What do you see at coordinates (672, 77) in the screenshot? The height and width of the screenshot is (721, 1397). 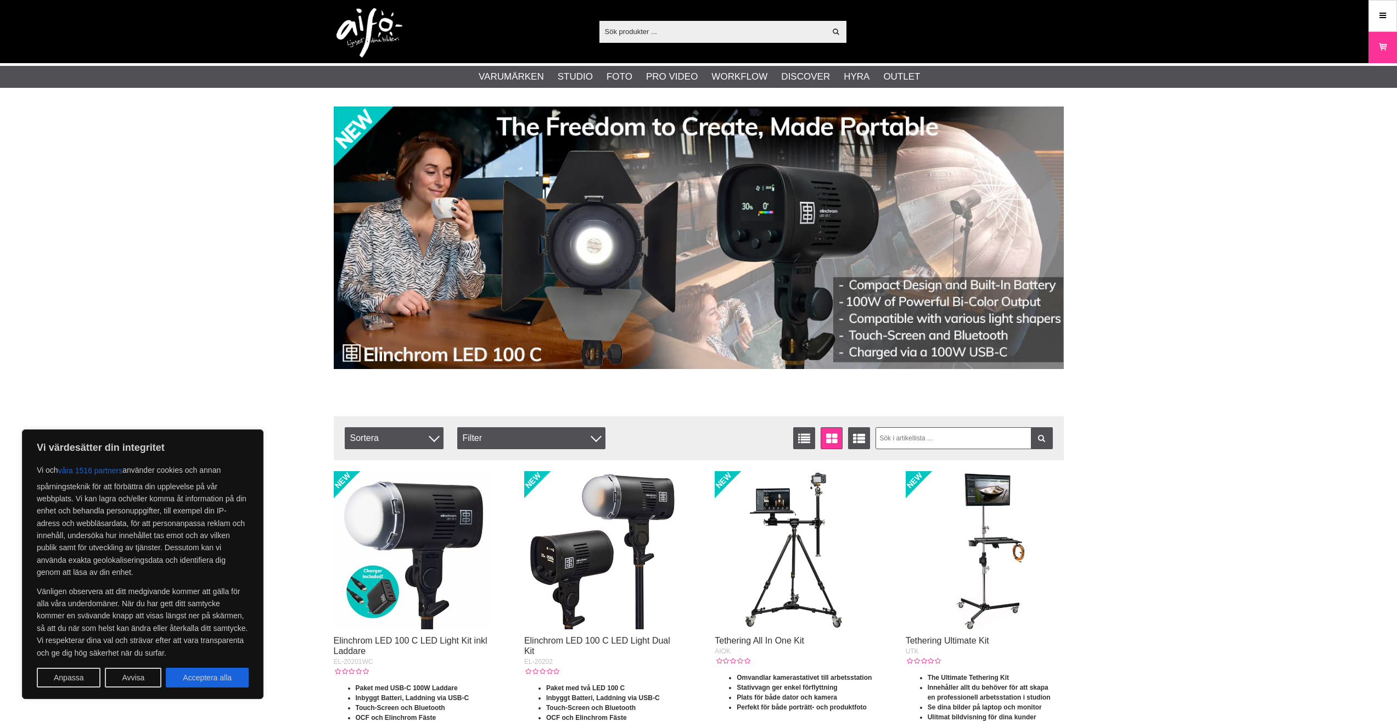 I see `a: Pro Video` at bounding box center [672, 77].